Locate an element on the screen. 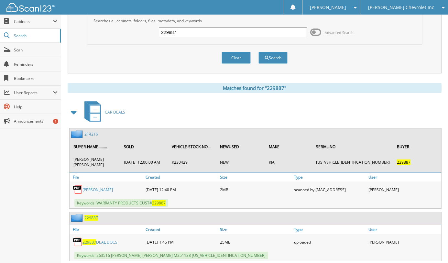  span: Keywords: WARRANTY PRODUCTS CUST# is located at coordinates (121, 203).